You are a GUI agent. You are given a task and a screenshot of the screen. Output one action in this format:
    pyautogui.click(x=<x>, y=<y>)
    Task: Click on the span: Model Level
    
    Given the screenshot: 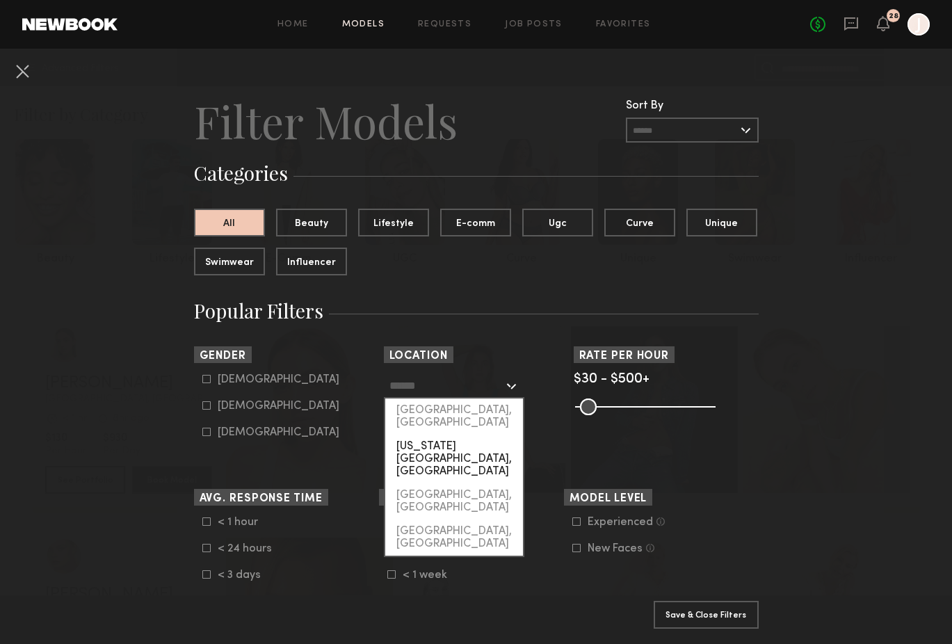 What is the action you would take?
    pyautogui.click(x=609, y=499)
    